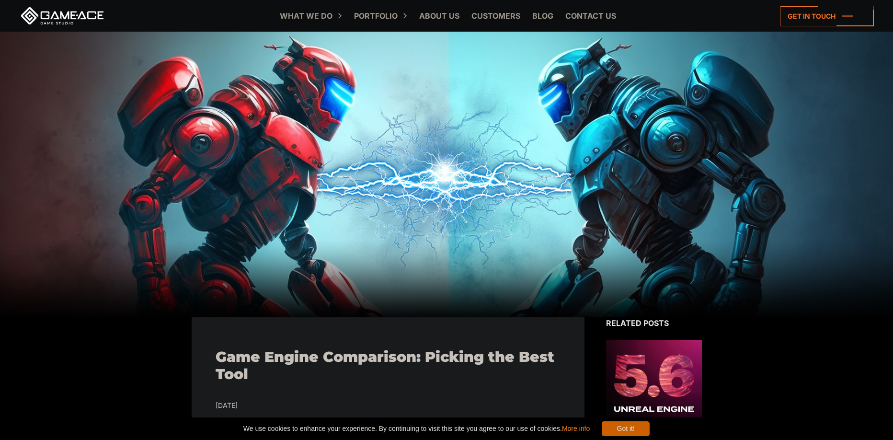  I want to click on div: Got it!, so click(626, 428).